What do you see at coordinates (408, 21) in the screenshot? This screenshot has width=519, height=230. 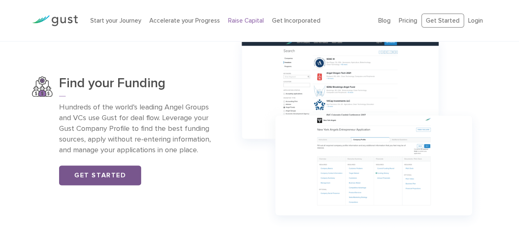 I see `a: Pricing` at bounding box center [408, 21].